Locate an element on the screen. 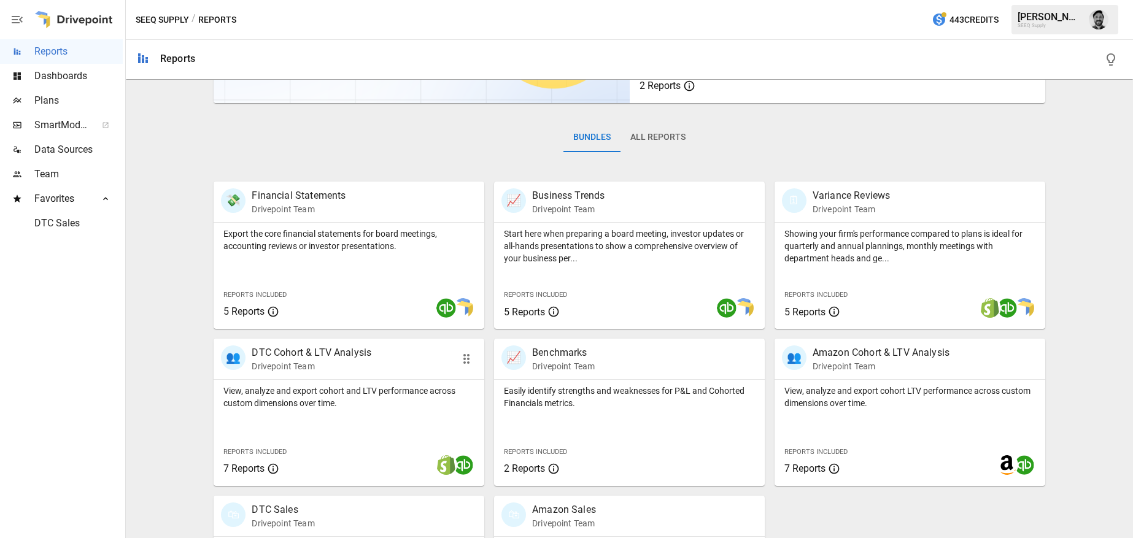  p: Showing your firm's performance compared to plans is ideal for quarterly and annual plannings, mo... is located at coordinates (910, 246).